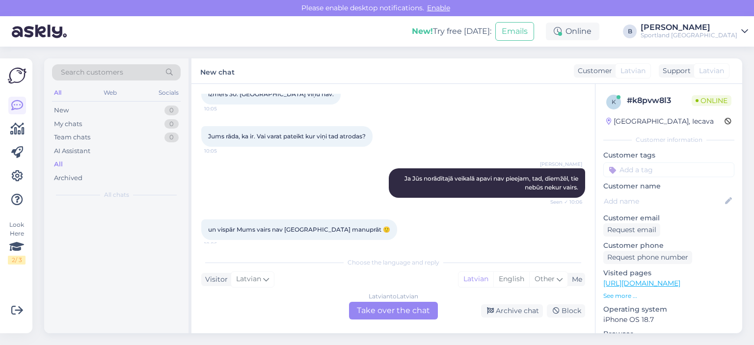  I want to click on div: Visitor, so click(215, 279).